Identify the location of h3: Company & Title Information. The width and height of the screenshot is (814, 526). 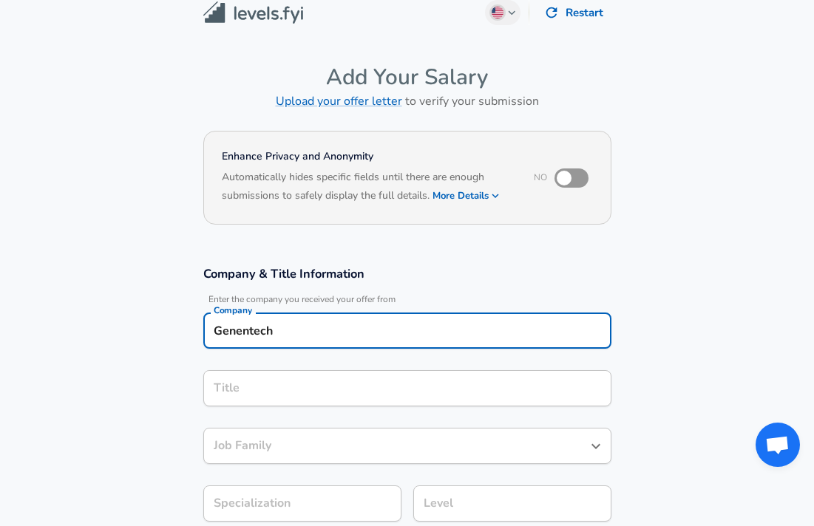
(407, 274).